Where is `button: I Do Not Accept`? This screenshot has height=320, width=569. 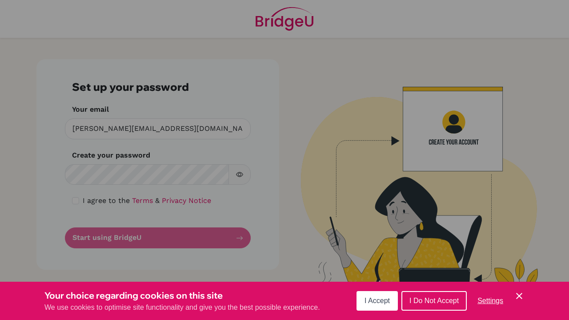 button: I Do Not Accept is located at coordinates (434, 301).